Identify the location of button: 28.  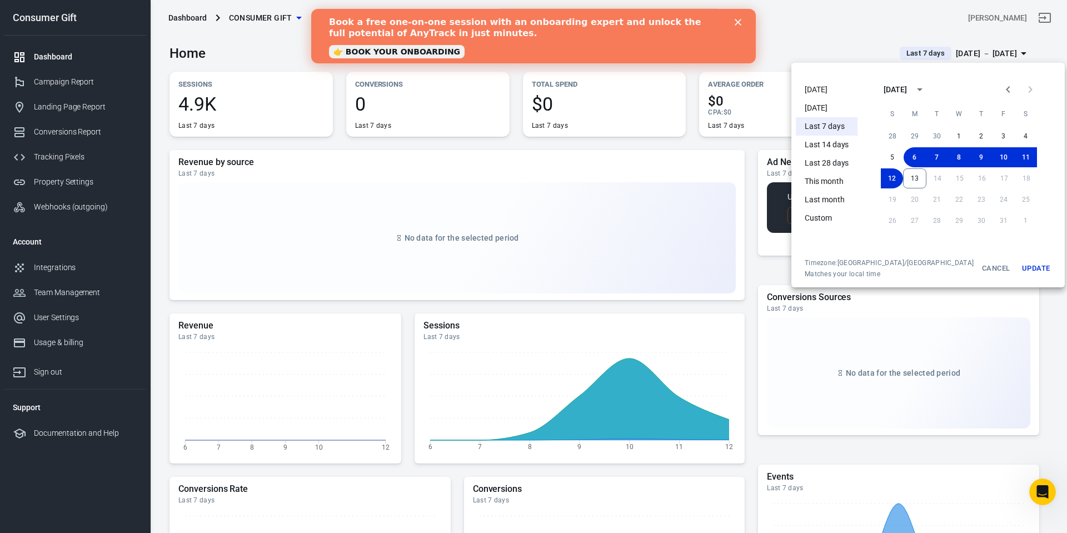
(892, 136).